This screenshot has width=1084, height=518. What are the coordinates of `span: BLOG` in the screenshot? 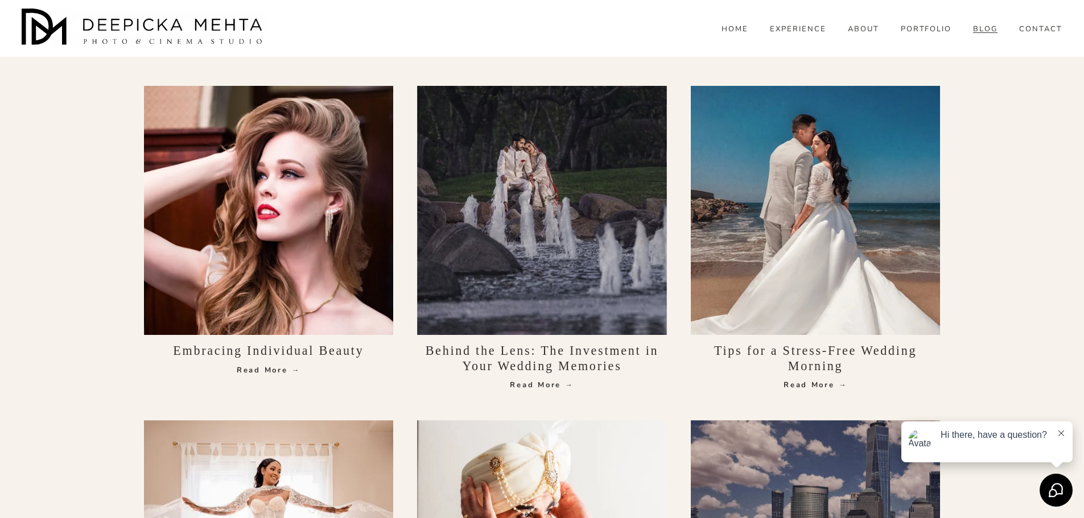 It's located at (985, 30).